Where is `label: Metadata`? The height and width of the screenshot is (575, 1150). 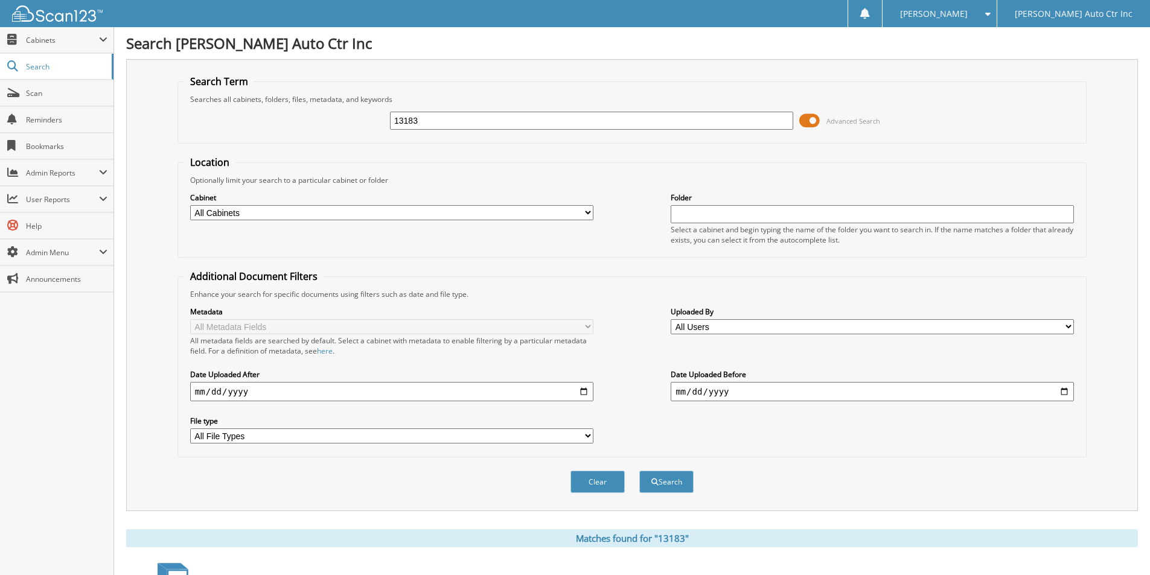 label: Metadata is located at coordinates (392, 312).